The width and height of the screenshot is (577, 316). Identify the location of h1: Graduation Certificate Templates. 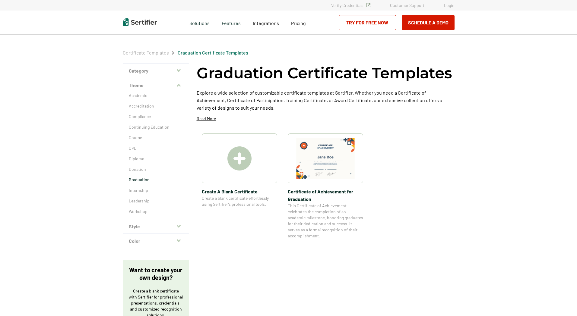
(324, 73).